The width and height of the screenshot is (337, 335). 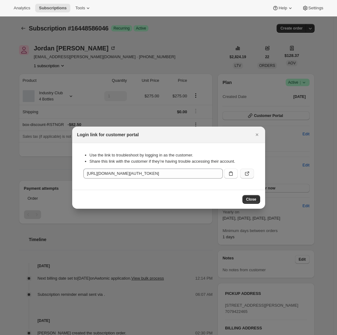 What do you see at coordinates (251, 199) in the screenshot?
I see `span: Close` at bounding box center [251, 199].